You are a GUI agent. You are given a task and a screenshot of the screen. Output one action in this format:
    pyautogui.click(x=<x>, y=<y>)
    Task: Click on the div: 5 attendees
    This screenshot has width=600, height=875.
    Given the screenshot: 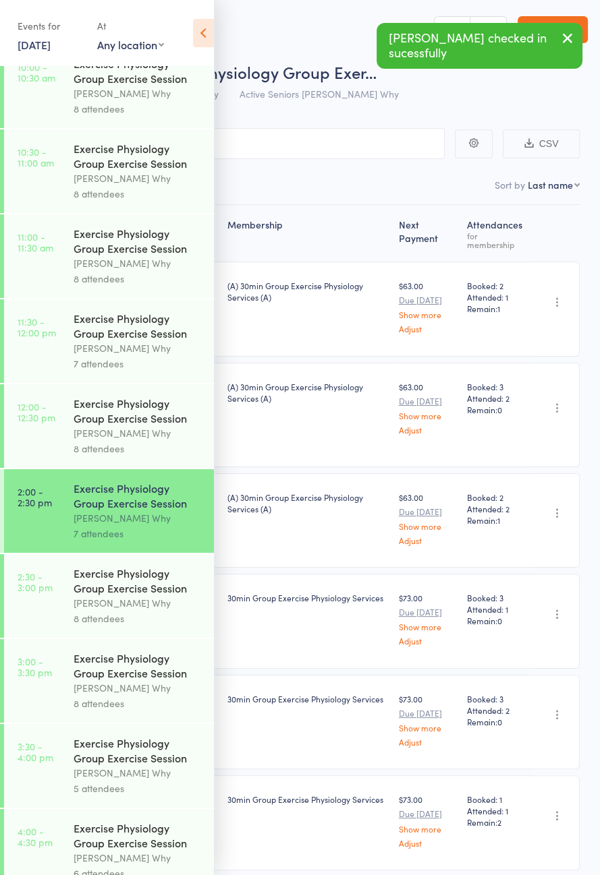 What is the action you would take?
    pyautogui.click(x=138, y=788)
    